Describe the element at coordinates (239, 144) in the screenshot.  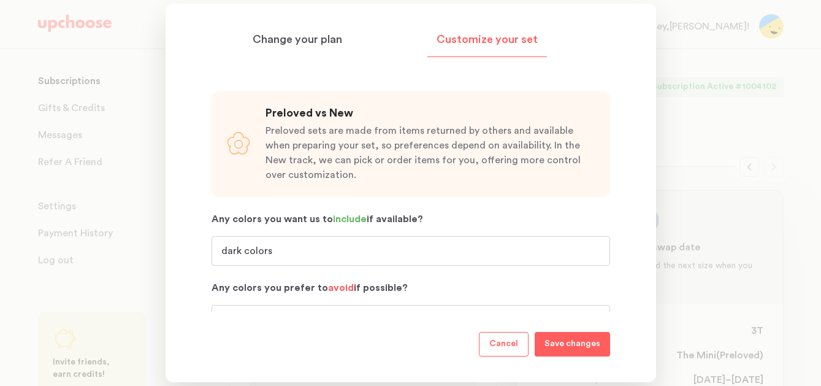
I see `img: flower` at that location.